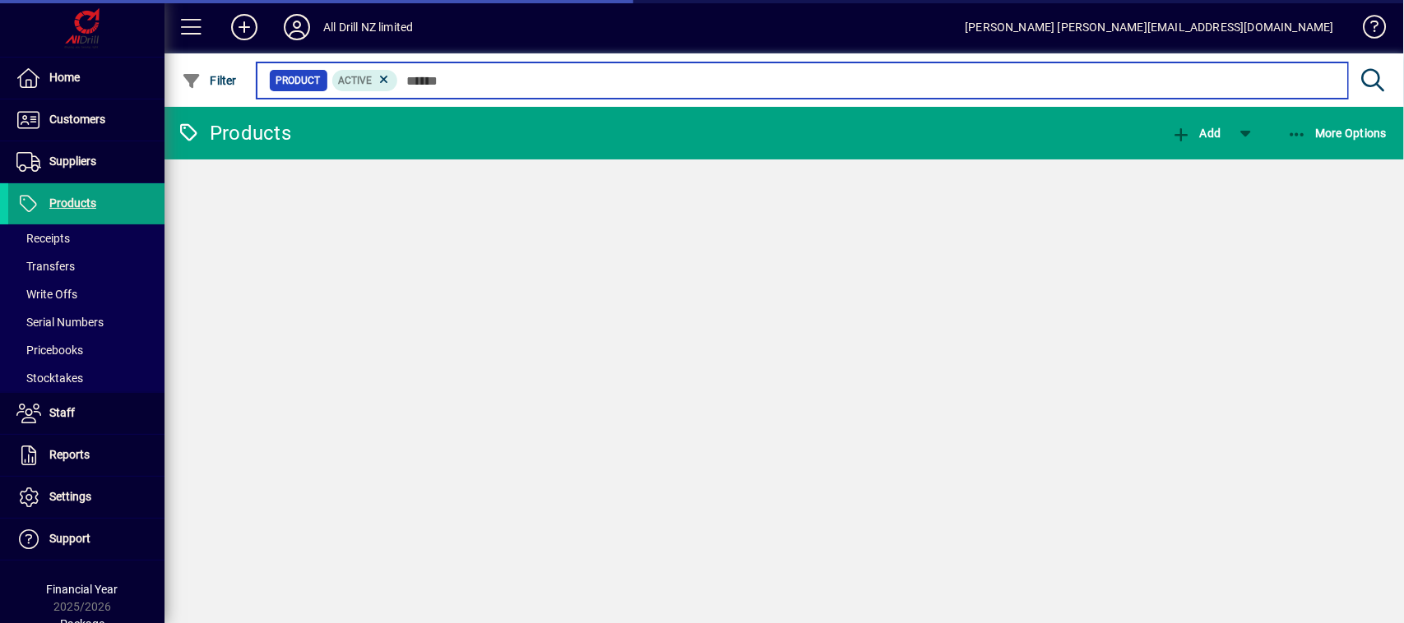  I want to click on a: Staff, so click(86, 414).